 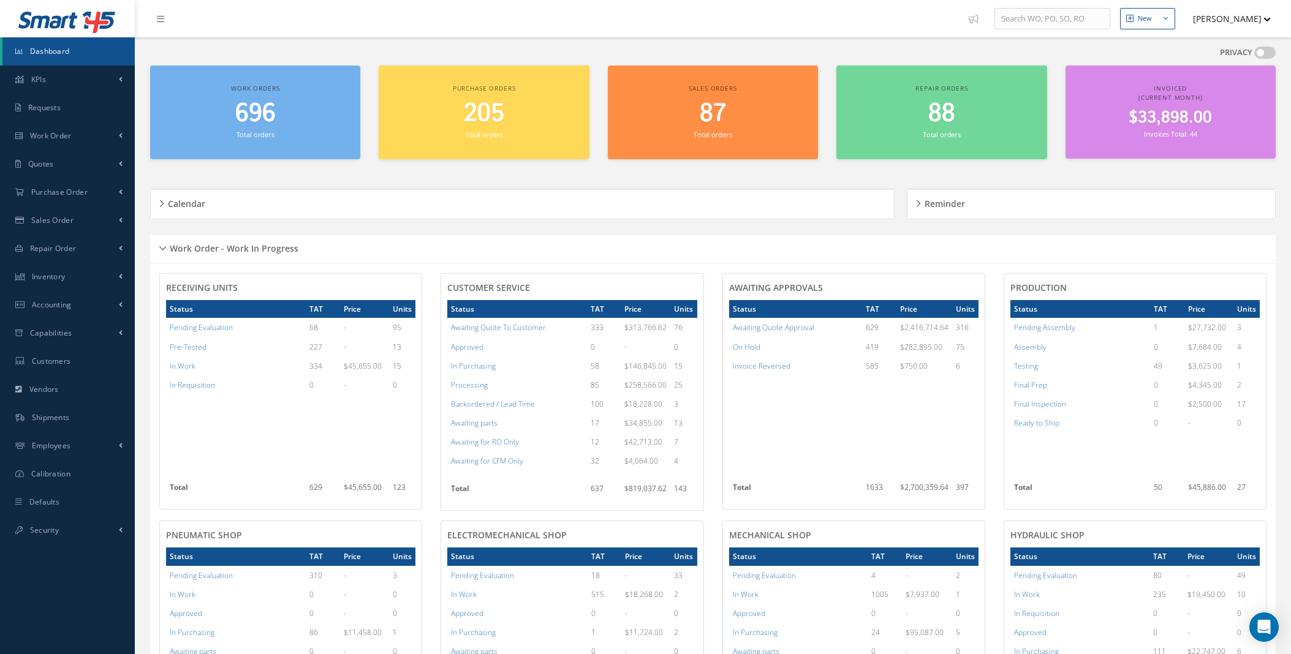 What do you see at coordinates (402, 347) in the screenshot?
I see `td: 13` at bounding box center [402, 347].